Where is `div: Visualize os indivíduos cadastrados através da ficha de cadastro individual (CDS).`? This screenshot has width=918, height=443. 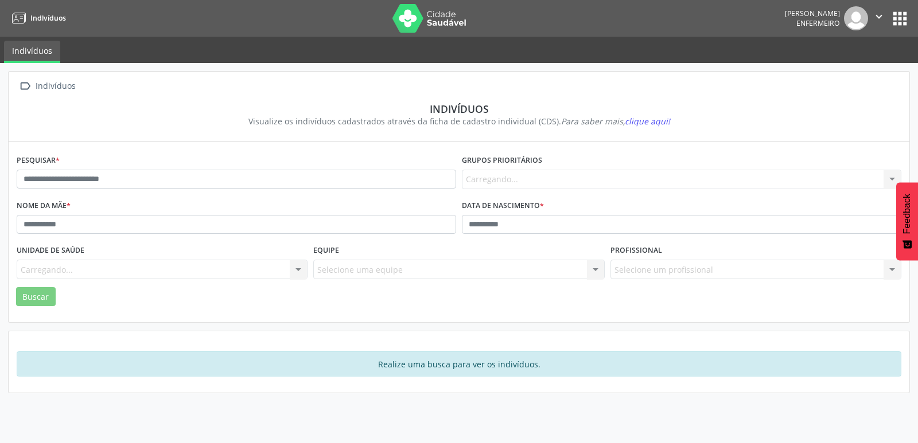
div: Visualize os indivíduos cadastrados através da ficha de cadastro individual (CDS). is located at coordinates (459, 121).